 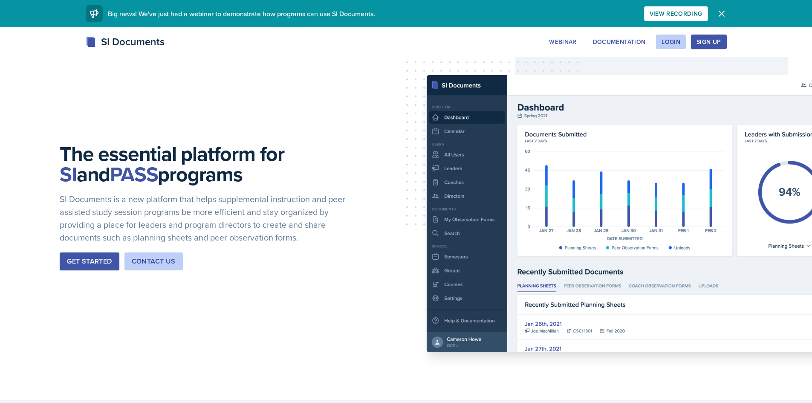 What do you see at coordinates (620, 42) in the screenshot?
I see `button: Documentation` at bounding box center [620, 42].